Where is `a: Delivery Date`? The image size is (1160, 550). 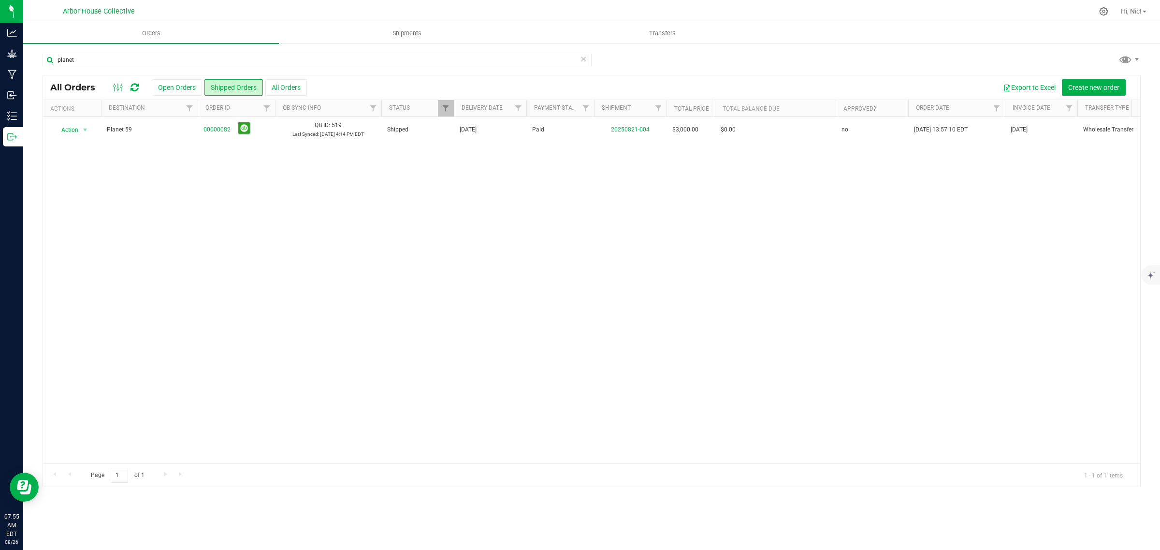
a: Delivery Date is located at coordinates (482, 108).